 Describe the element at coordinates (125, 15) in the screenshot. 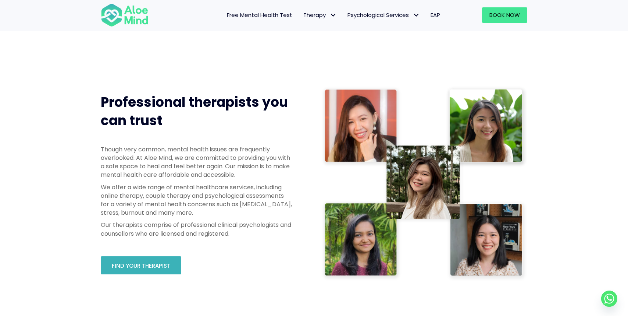

I see `img: Aloe mind Logo` at that location.